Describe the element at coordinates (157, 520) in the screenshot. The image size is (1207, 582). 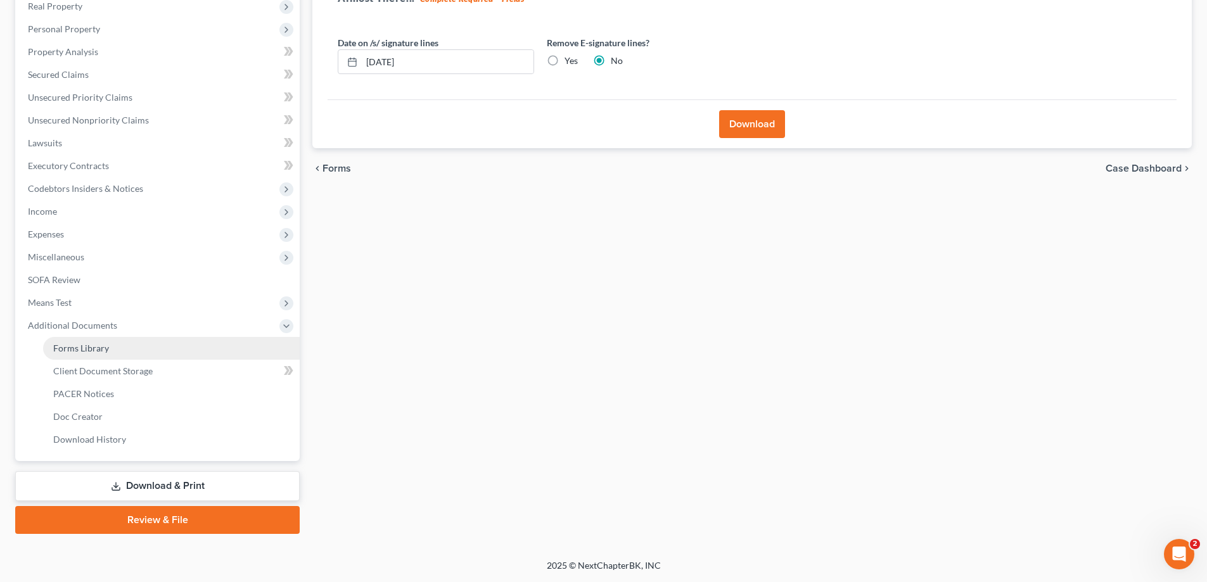
I see `a: Review & File` at that location.